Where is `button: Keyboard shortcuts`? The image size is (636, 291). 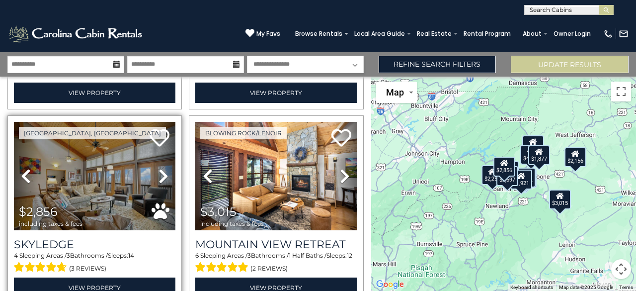
button: Keyboard shortcuts is located at coordinates (531, 287).